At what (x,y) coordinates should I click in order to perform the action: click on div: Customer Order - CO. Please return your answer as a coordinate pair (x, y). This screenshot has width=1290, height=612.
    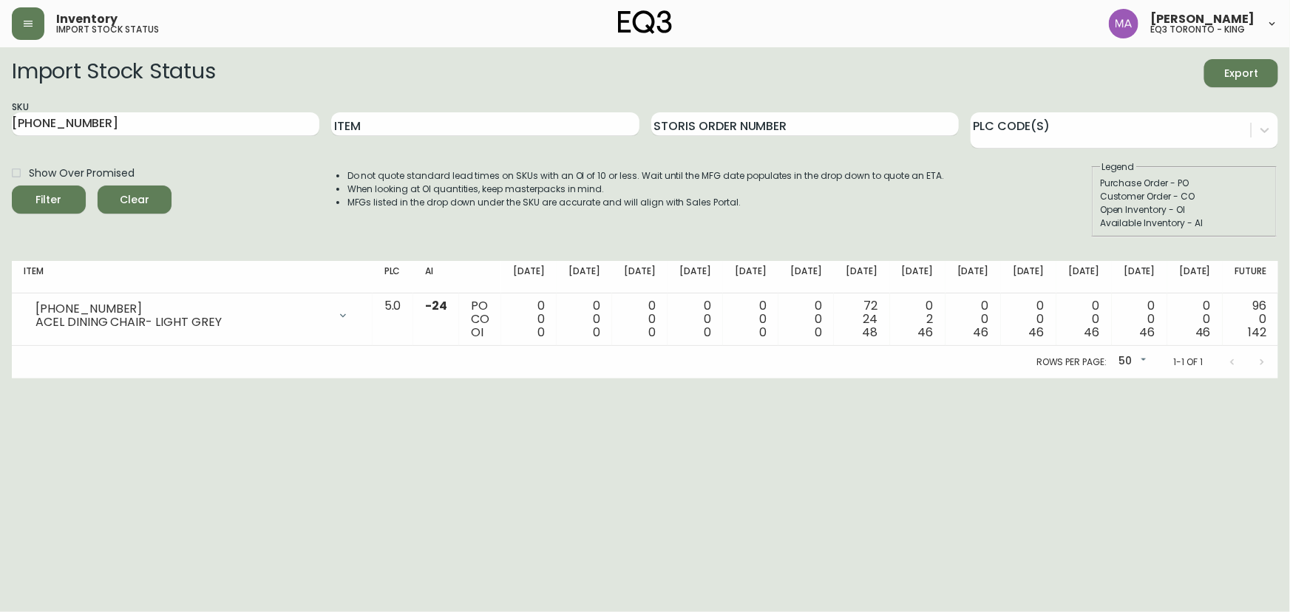
    Looking at the image, I should click on (1184, 197).